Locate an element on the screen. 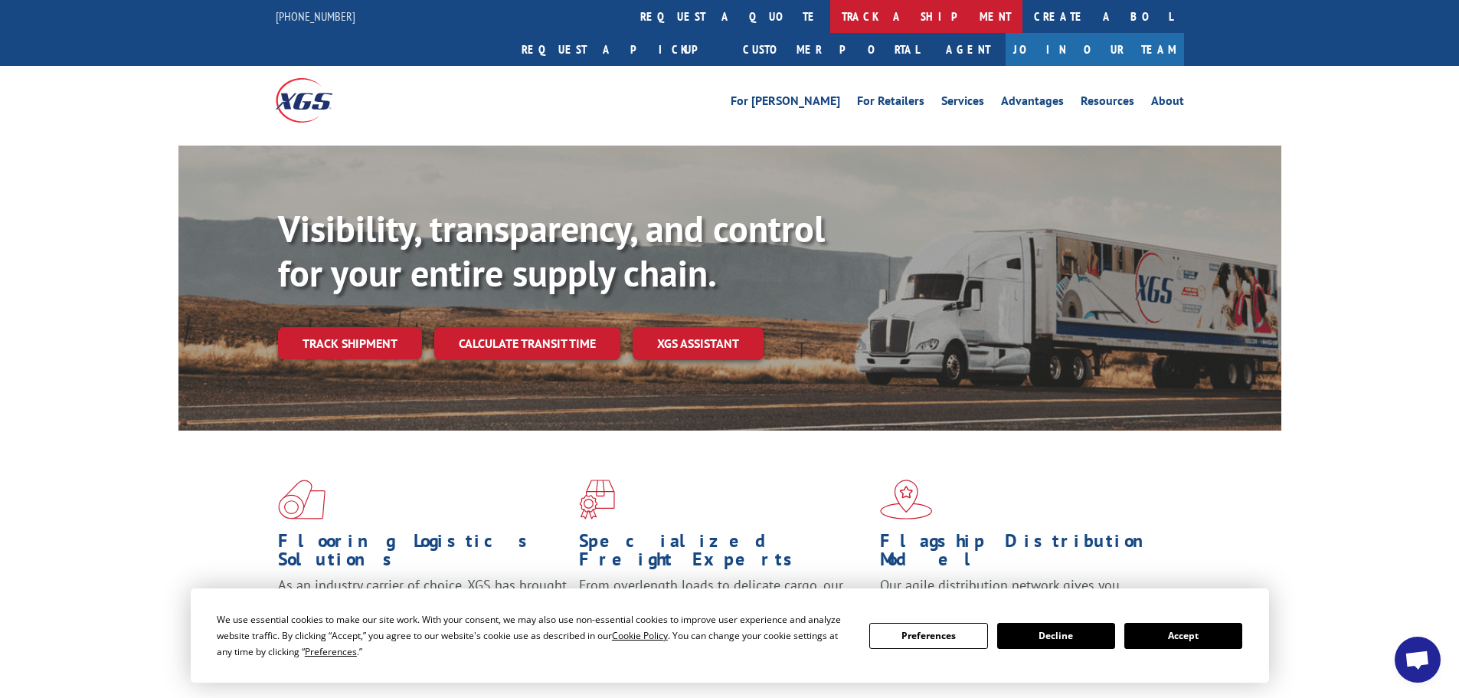 Image resolution: width=1459 pixels, height=698 pixels. a: Join Our Team is located at coordinates (1095, 49).